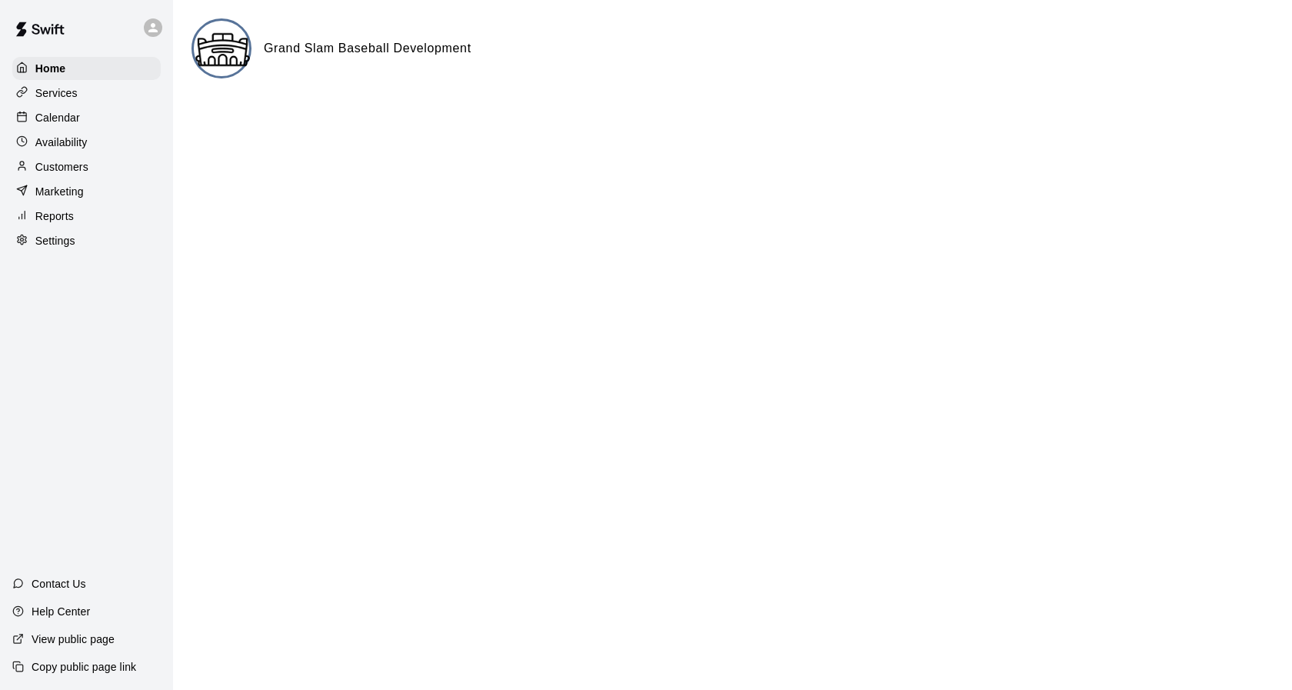 The height and width of the screenshot is (690, 1292). Describe the element at coordinates (55, 241) in the screenshot. I see `p: Settings` at that location.